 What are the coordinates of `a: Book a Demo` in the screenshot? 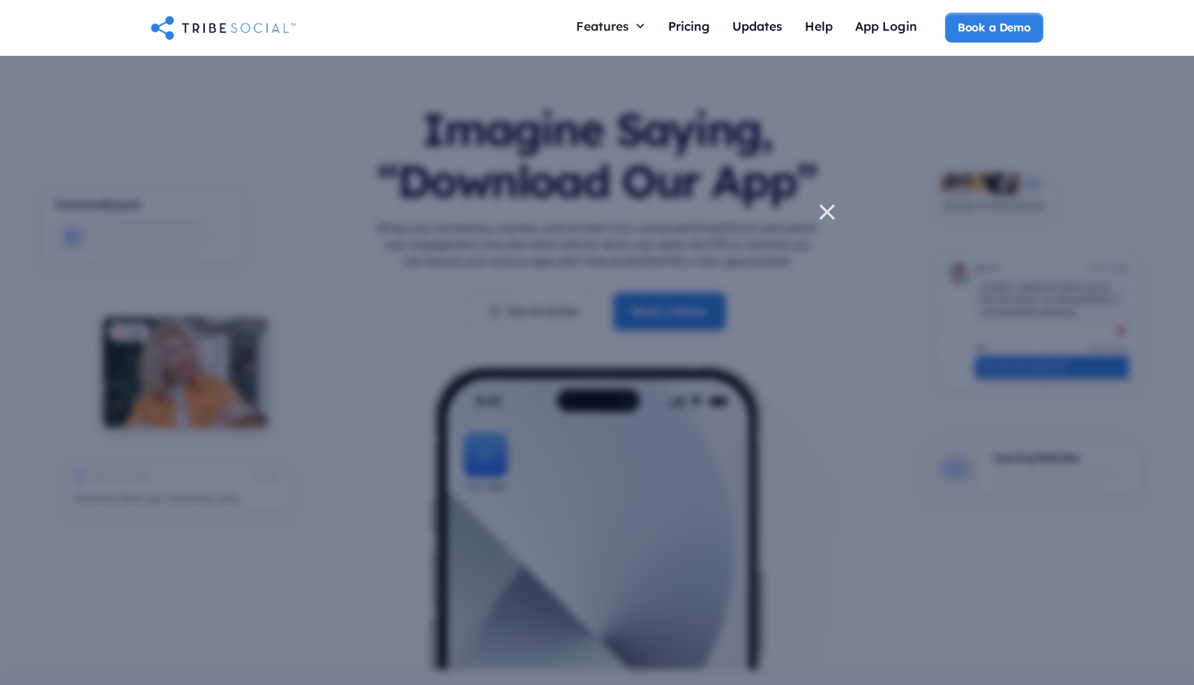 It's located at (993, 27).